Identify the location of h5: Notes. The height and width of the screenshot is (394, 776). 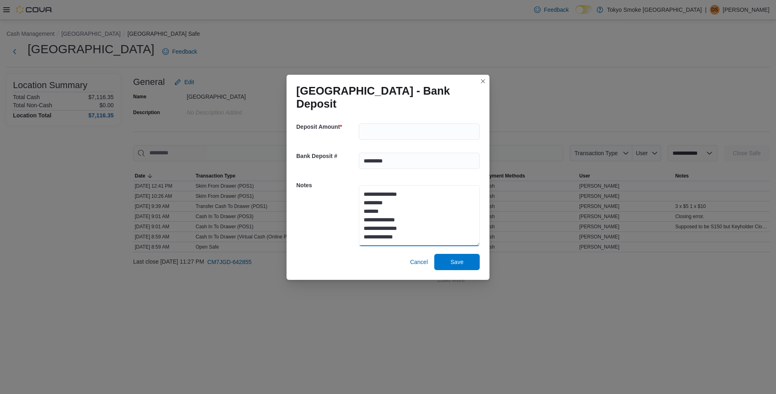
(327, 185).